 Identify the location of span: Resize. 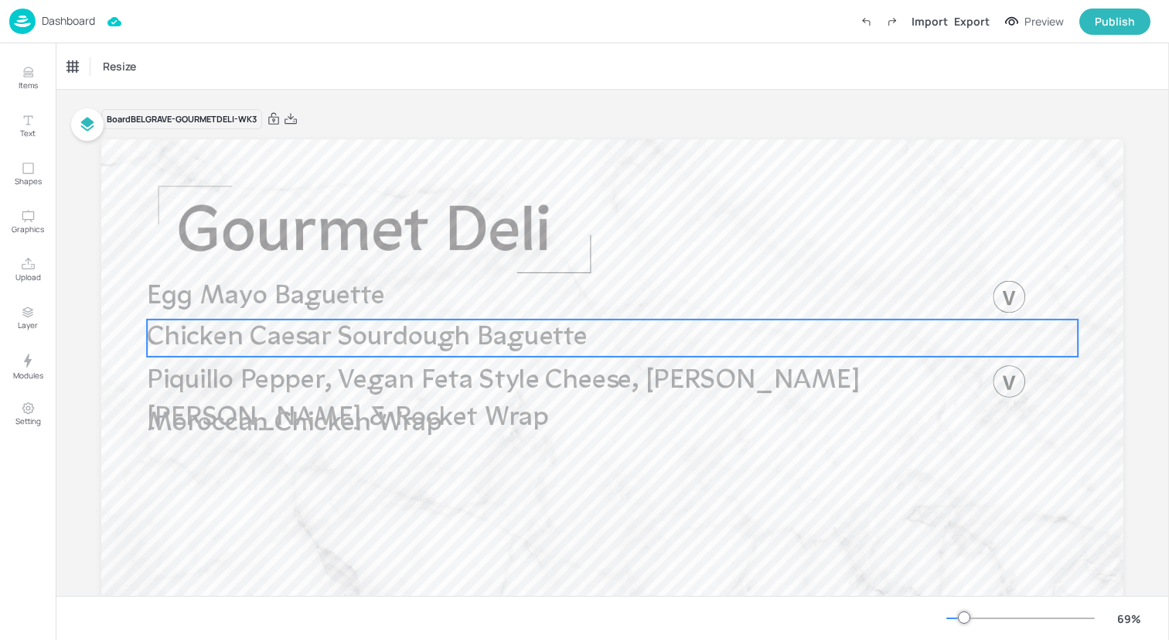
(119, 66).